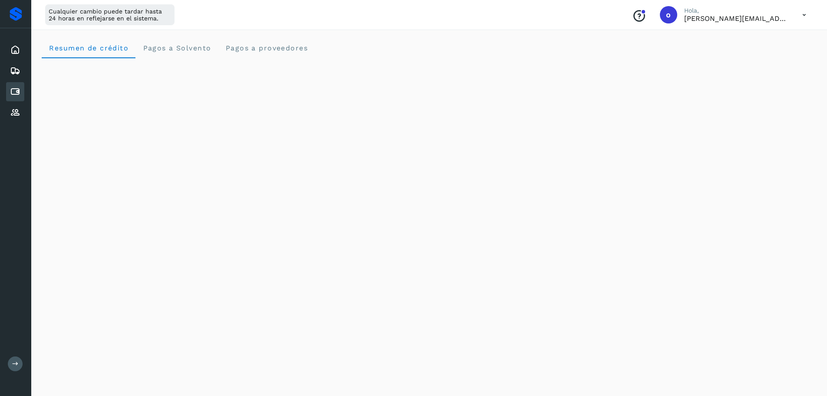 The image size is (827, 396). I want to click on span: Pagos a proveedores, so click(266, 48).